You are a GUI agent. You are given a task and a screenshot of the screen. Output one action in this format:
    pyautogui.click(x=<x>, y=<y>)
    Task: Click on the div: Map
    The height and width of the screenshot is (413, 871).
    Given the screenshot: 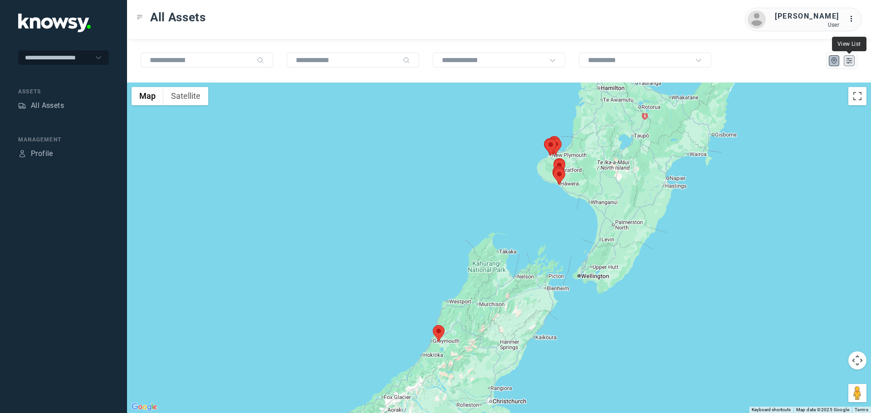 What is the action you would take?
    pyautogui.click(x=834, y=61)
    